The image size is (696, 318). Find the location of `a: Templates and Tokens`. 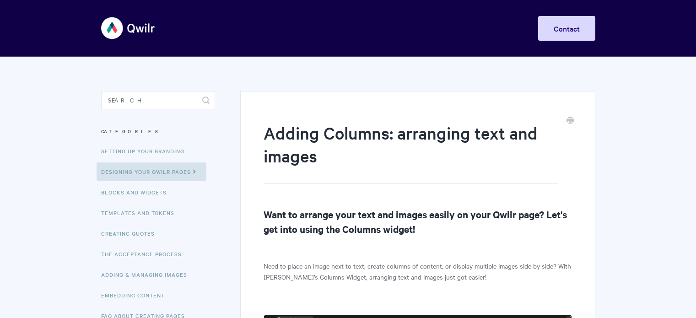

a: Templates and Tokens is located at coordinates (141, 213).